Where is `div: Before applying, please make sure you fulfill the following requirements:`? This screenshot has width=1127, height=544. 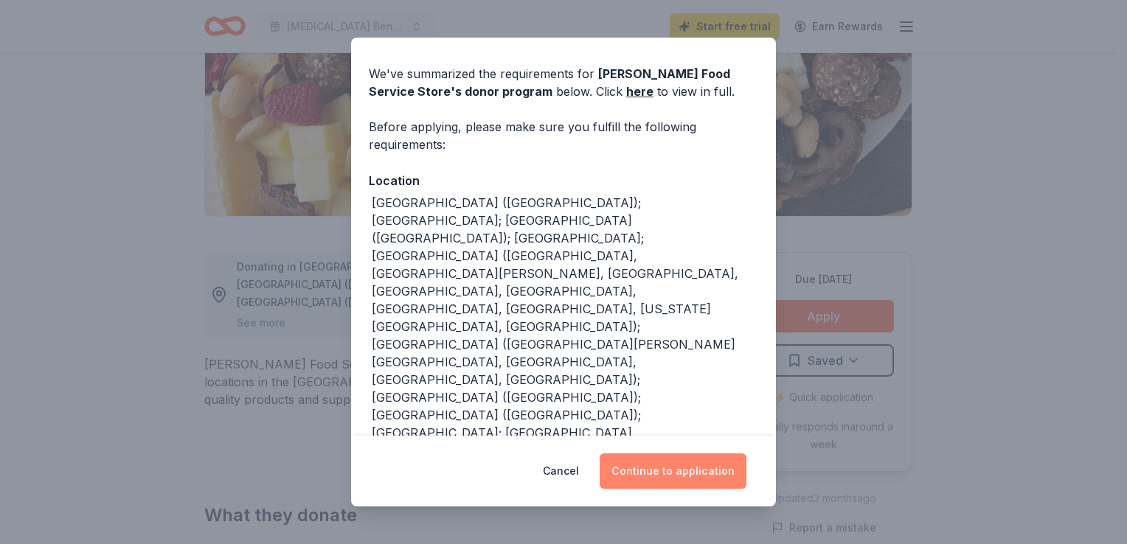
div: Before applying, please make sure you fulfill the following requirements: is located at coordinates (564, 136).